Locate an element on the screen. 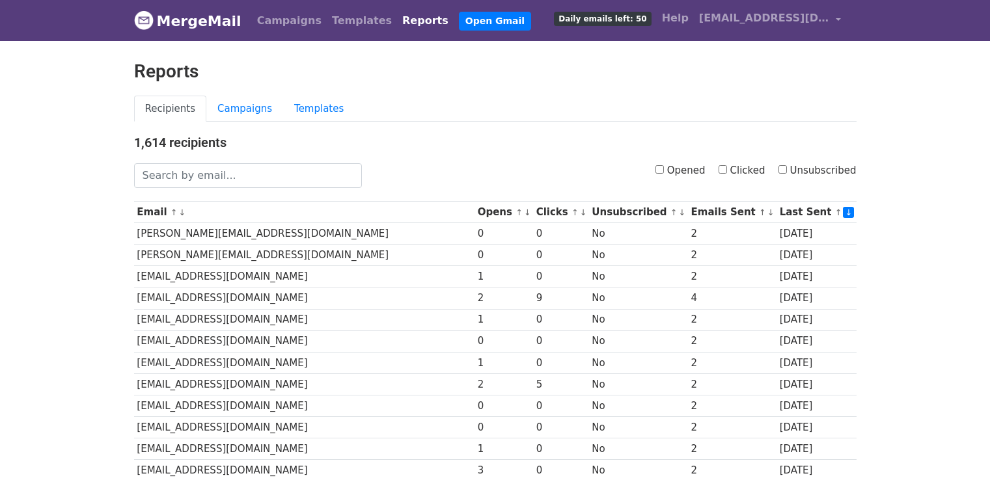 Image resolution: width=990 pixels, height=480 pixels. th: Email is located at coordinates (304, 212).